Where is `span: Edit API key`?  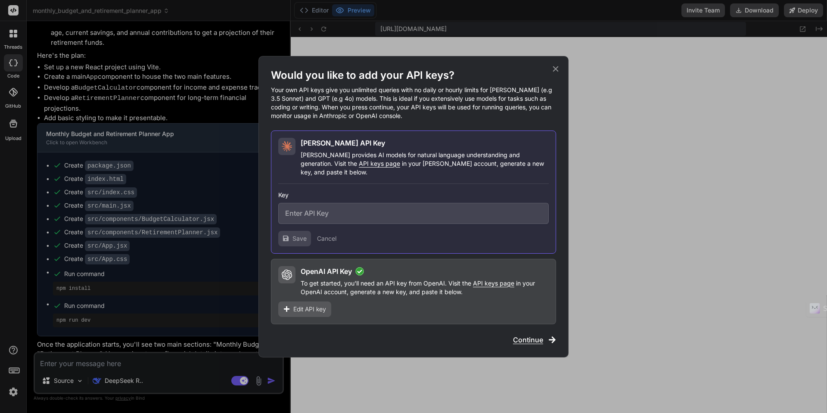 span: Edit API key is located at coordinates (310, 309).